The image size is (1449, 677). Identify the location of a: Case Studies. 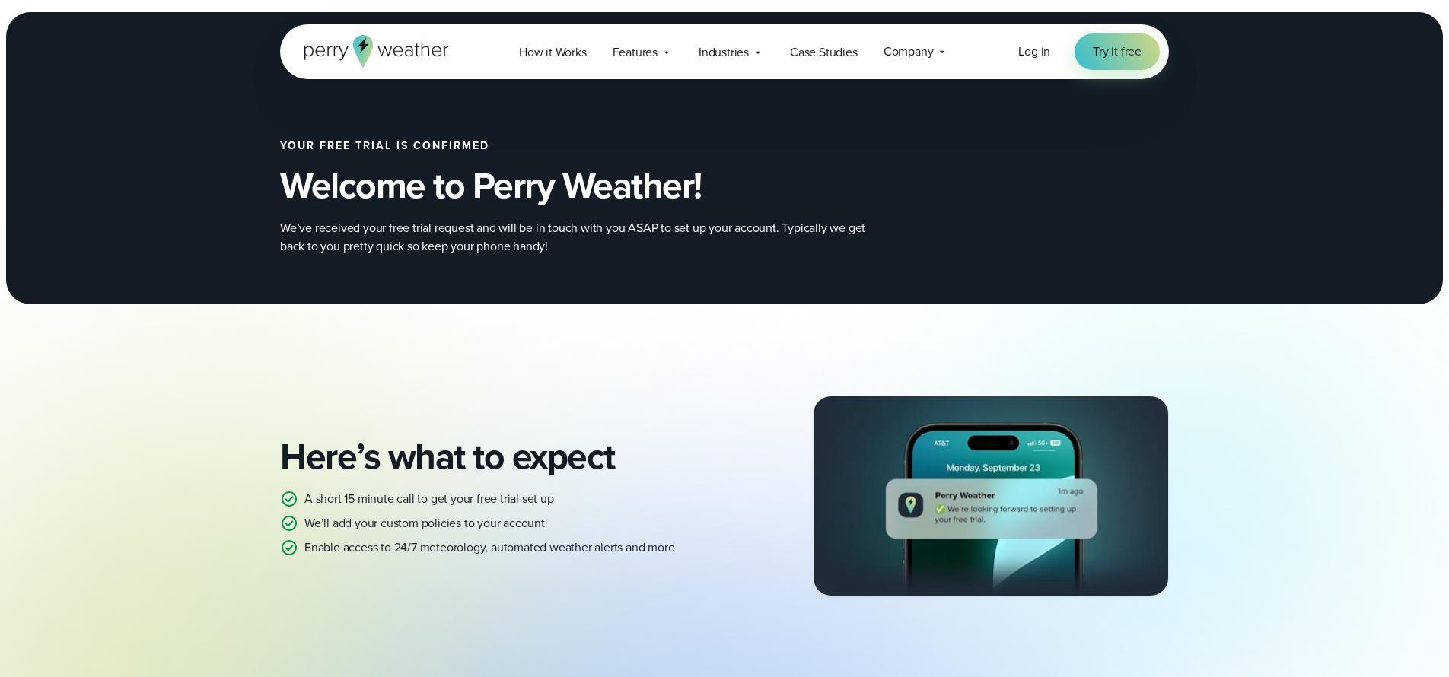
(823, 52).